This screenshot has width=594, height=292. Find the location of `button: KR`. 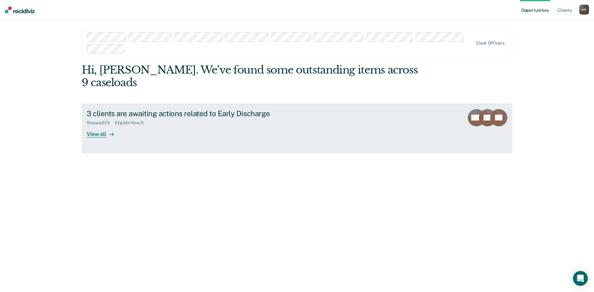

button: KR is located at coordinates (584, 10).